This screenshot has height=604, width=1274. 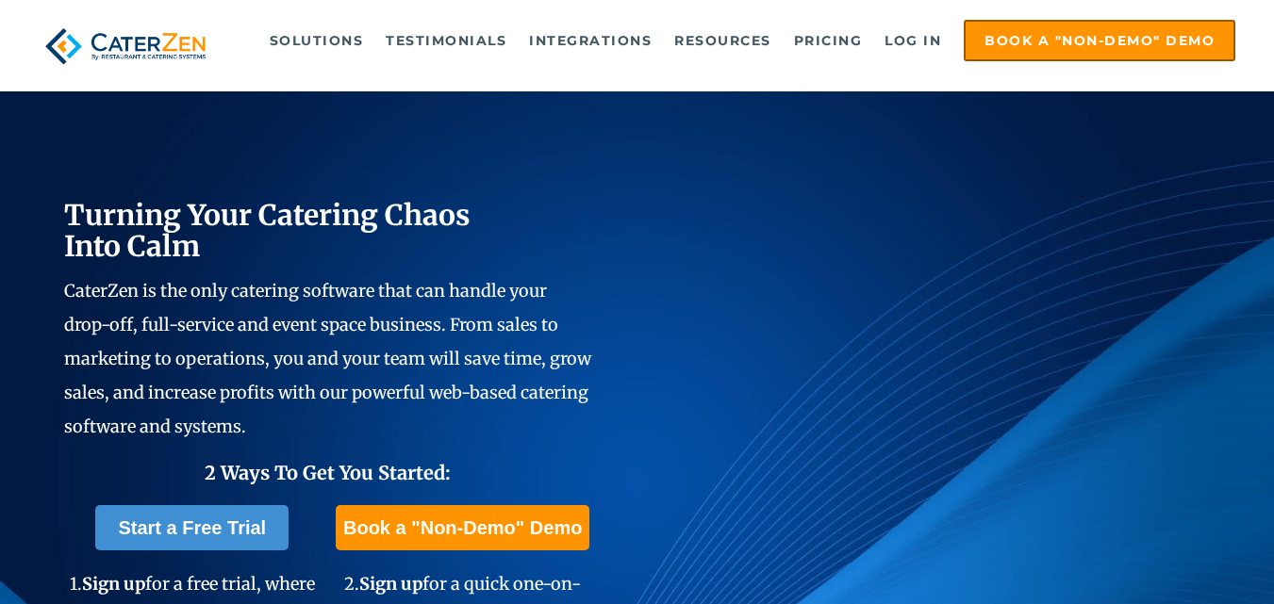 What do you see at coordinates (828, 41) in the screenshot?
I see `a: Pricing` at bounding box center [828, 41].